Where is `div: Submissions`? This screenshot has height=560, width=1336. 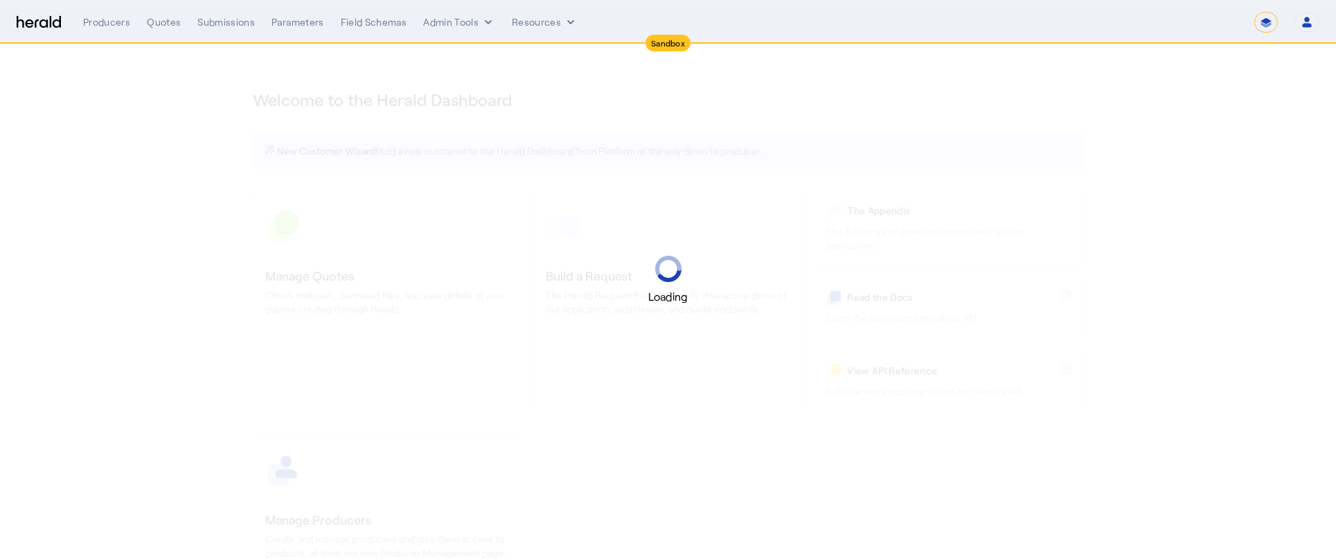
div: Submissions is located at coordinates (226, 22).